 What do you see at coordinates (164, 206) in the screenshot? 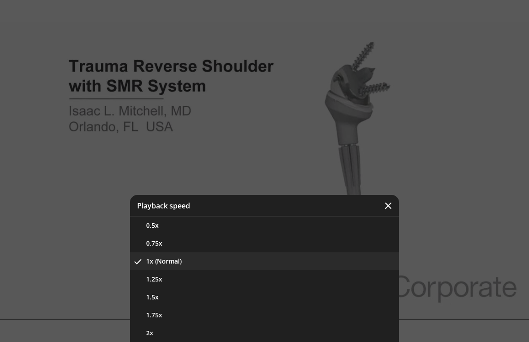
I see `p: Playback speed` at bounding box center [164, 206].